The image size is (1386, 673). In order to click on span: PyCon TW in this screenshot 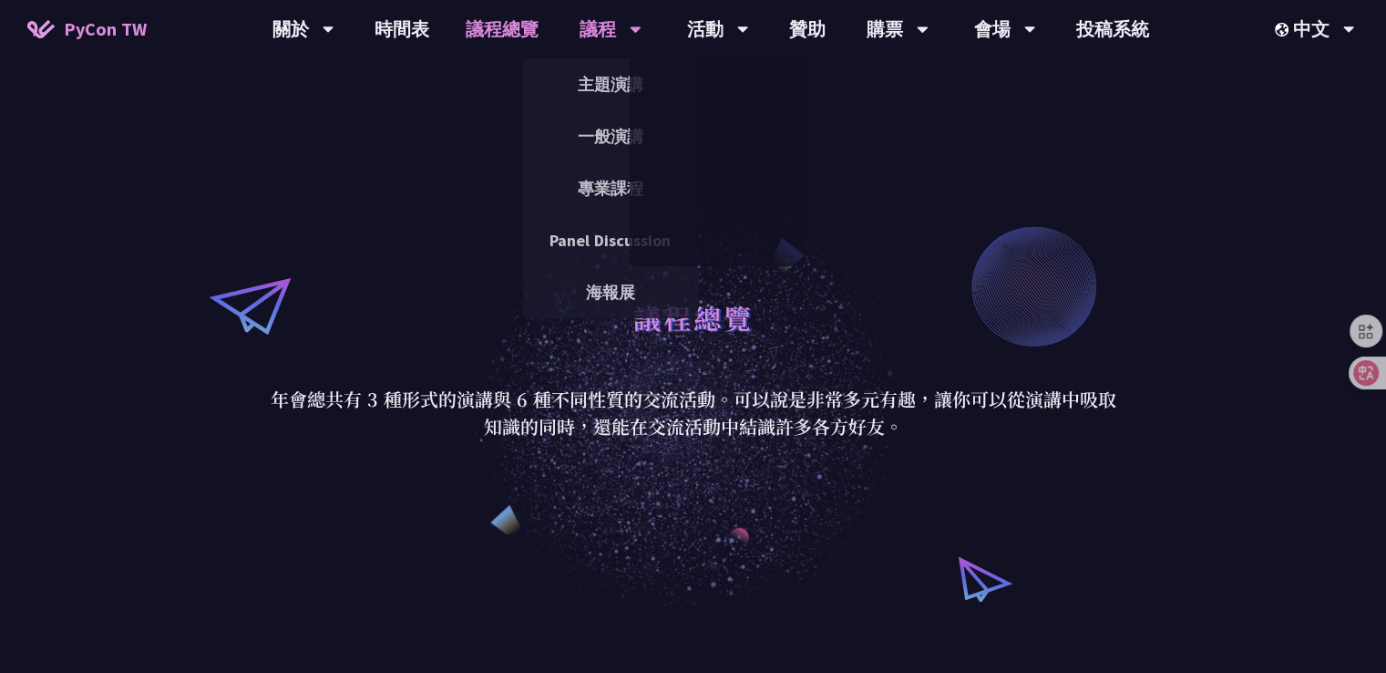, I will do `click(105, 29)`.